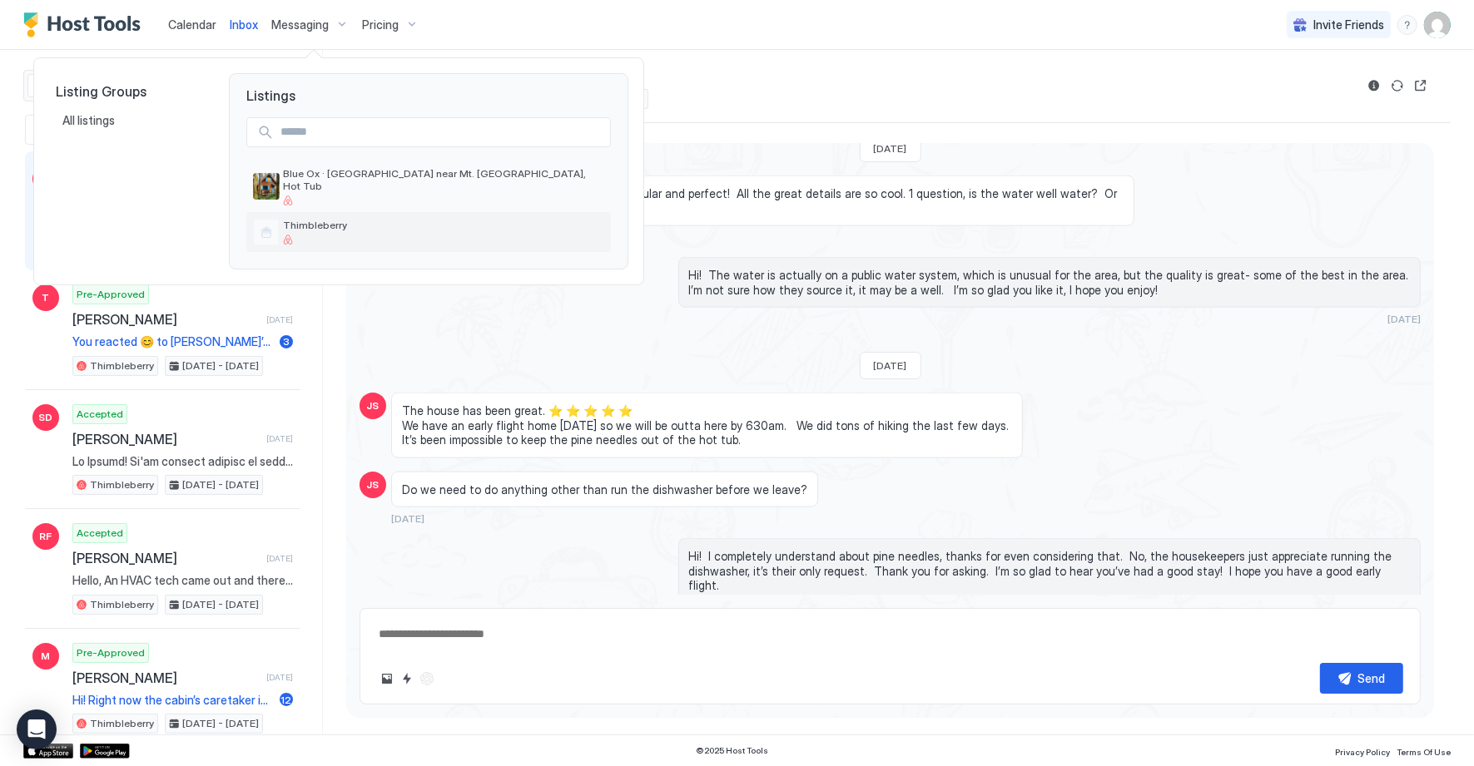 This screenshot has width=1474, height=766. I want to click on div: listing image, so click(266, 186).